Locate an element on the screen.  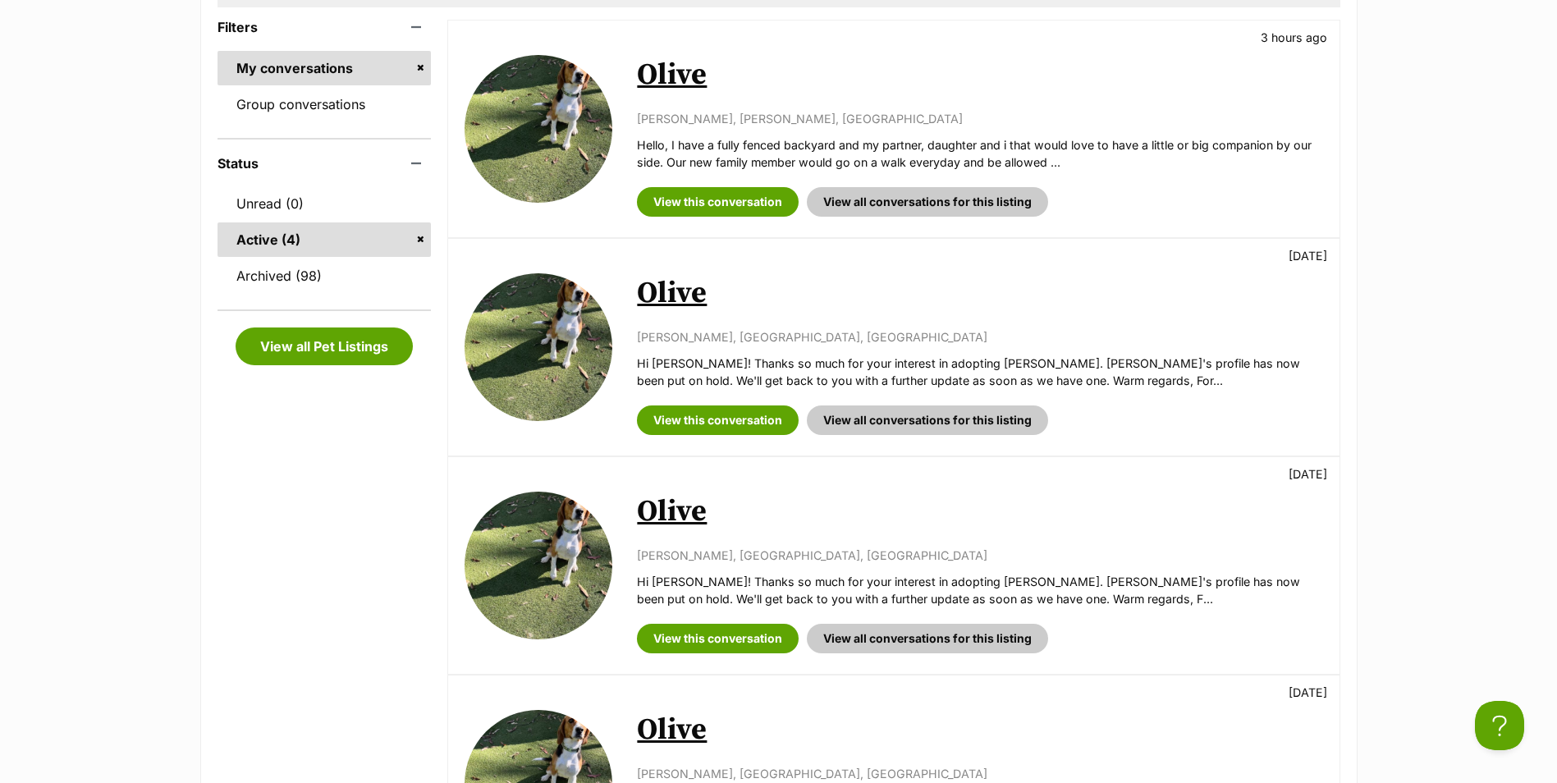
a: Archived (98) is located at coordinates (324, 276).